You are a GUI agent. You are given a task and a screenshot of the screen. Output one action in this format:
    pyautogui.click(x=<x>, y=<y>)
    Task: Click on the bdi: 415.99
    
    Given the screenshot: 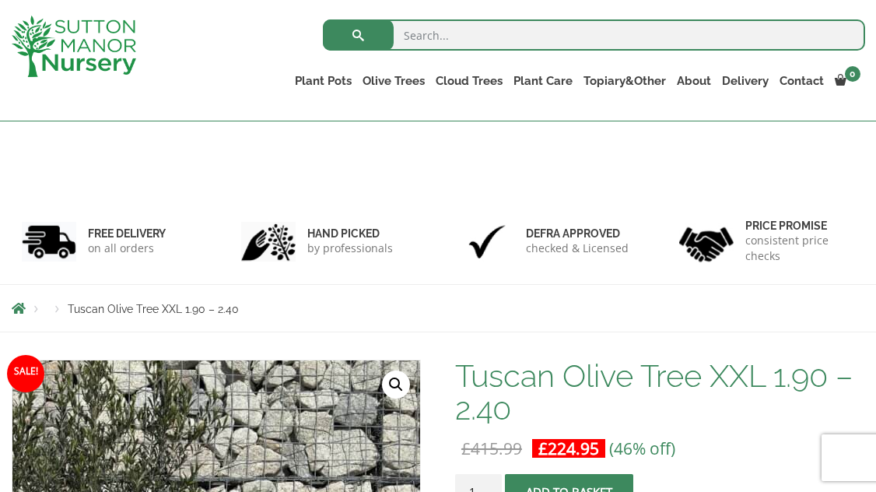 What is the action you would take?
    pyautogui.click(x=492, y=448)
    